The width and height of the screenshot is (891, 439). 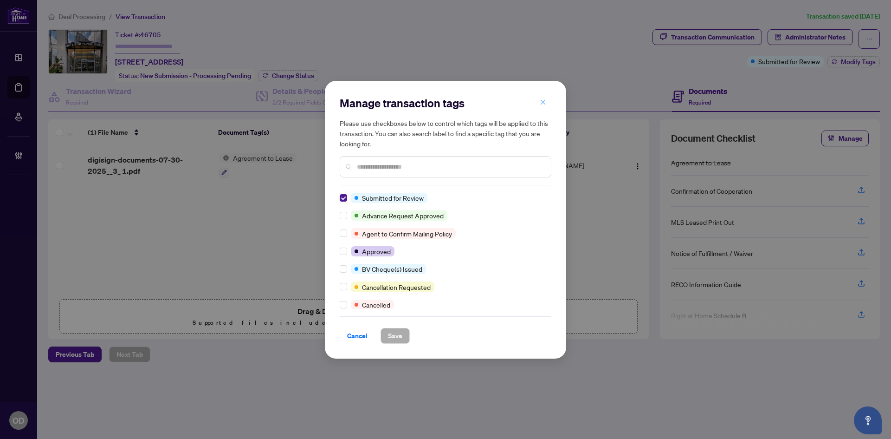 I want to click on h2: Manage transaction tags, so click(x=446, y=103).